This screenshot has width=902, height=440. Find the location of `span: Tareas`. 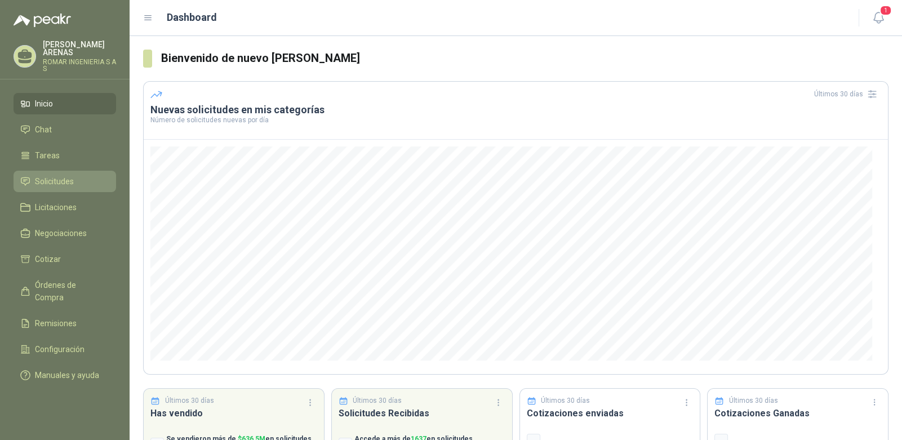

span: Tareas is located at coordinates (47, 156).